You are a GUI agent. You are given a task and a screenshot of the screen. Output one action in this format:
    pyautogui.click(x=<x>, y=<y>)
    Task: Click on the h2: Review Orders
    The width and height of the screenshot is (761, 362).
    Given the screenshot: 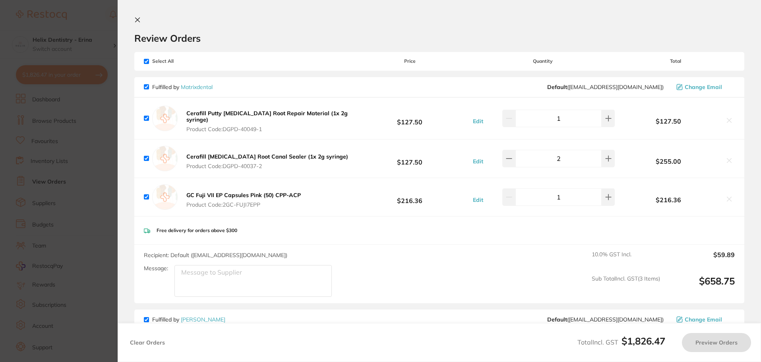 What is the action you would take?
    pyautogui.click(x=439, y=38)
    